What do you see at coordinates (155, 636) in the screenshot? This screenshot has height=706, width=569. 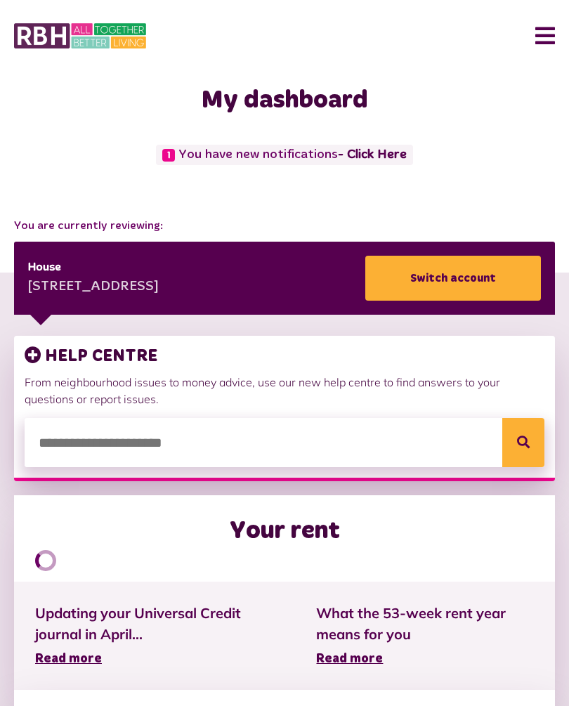 I see `a: Updating your Universal Credit journal in April... Read more` at bounding box center [155, 636].